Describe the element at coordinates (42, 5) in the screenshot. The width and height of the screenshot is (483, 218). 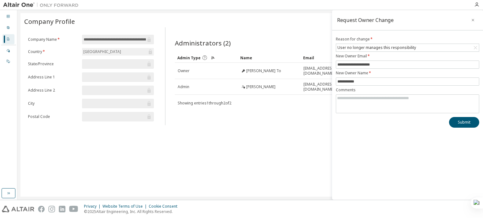
I see `img: Altair One` at that location.